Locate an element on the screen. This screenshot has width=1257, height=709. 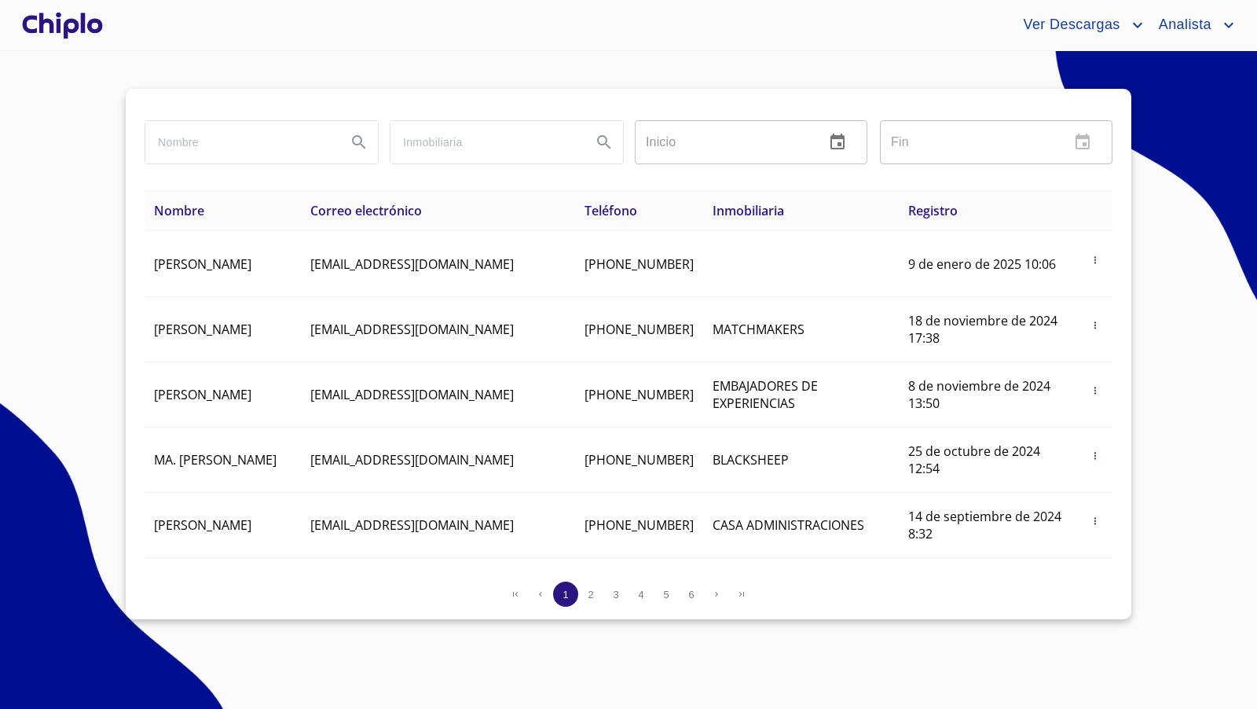
span: Ver Descargas is located at coordinates (1069, 25).